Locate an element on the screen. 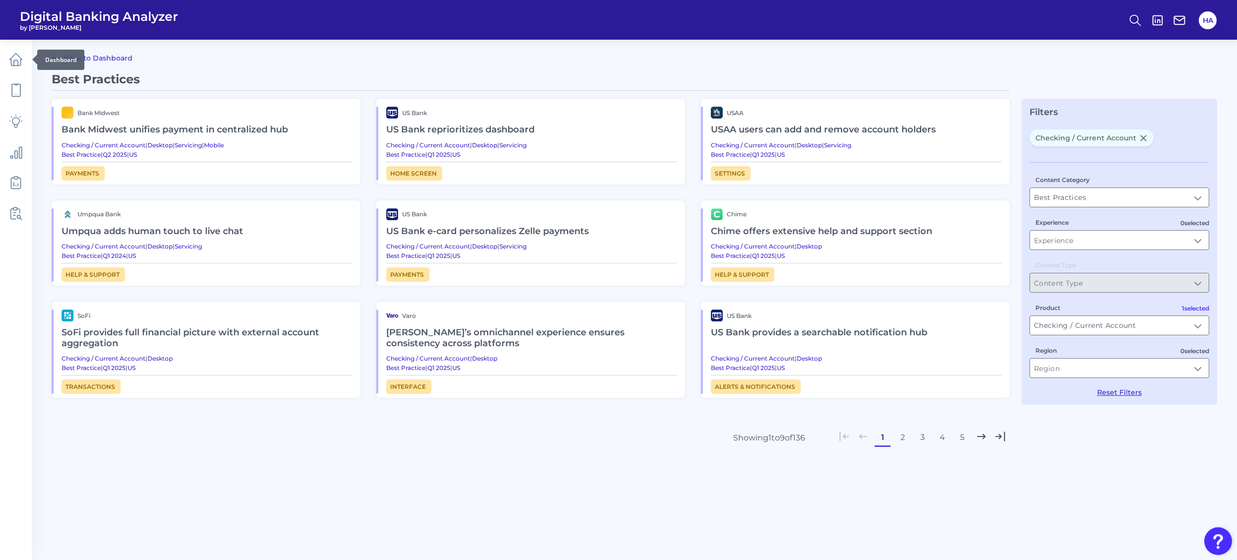 The image size is (1237, 560). div: Dashboard is located at coordinates (61, 60).